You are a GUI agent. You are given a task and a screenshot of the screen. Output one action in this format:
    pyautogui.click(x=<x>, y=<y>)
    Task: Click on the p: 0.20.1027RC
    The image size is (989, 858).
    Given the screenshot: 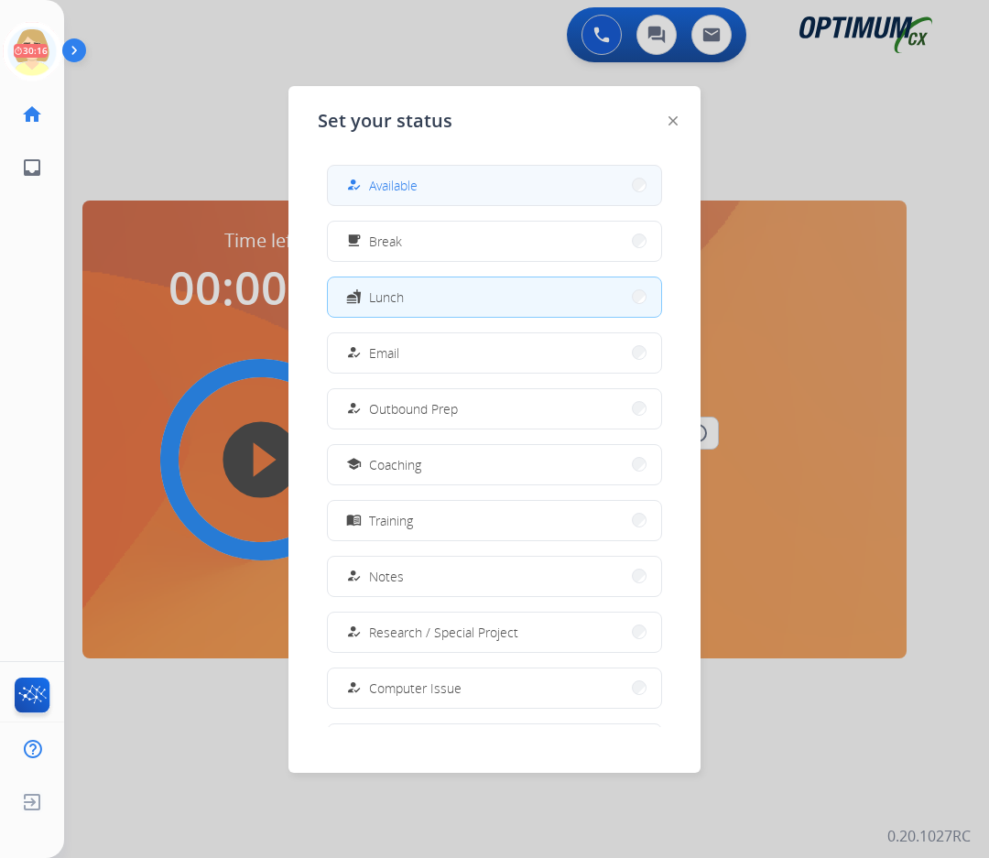 What is the action you would take?
    pyautogui.click(x=928, y=836)
    